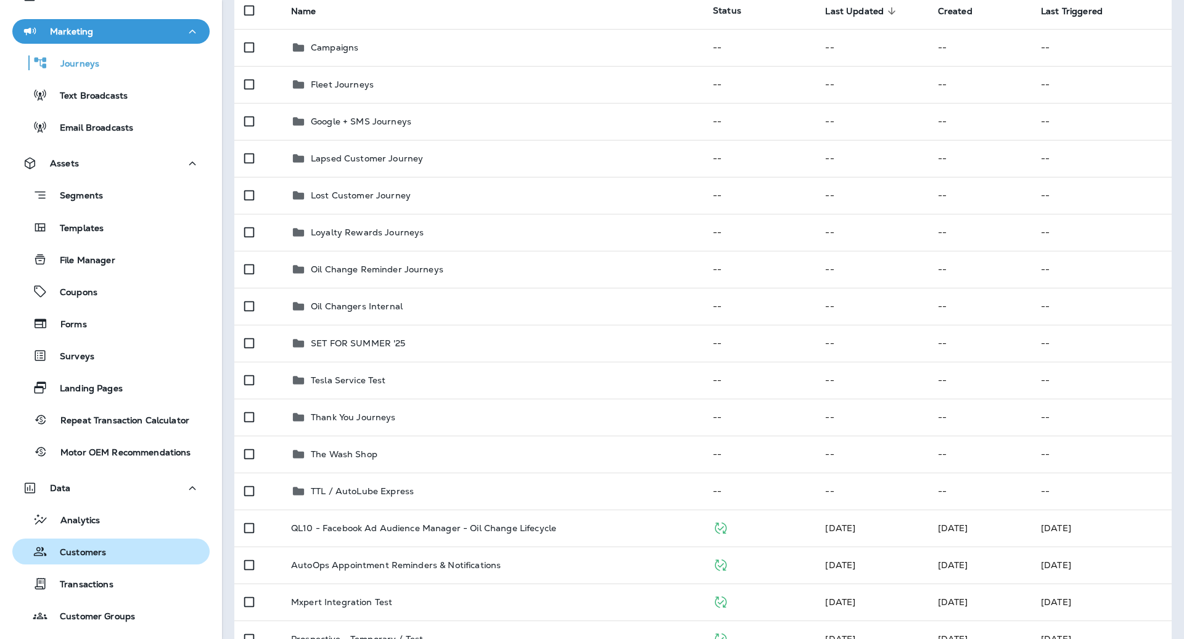  What do you see at coordinates (111, 420) in the screenshot?
I see `button: Repeat Transaction Calculator` at bounding box center [111, 420].